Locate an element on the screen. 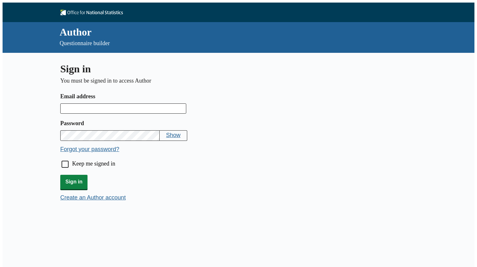 The image size is (477, 267). button: Show is located at coordinates (173, 135).